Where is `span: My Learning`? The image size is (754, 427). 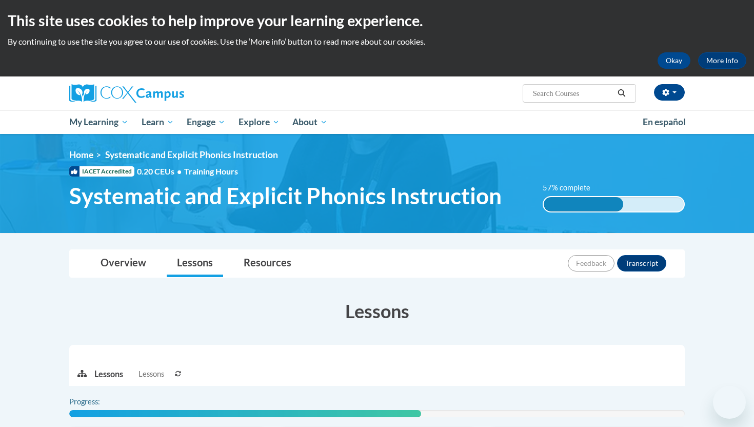 span: My Learning is located at coordinates (98, 122).